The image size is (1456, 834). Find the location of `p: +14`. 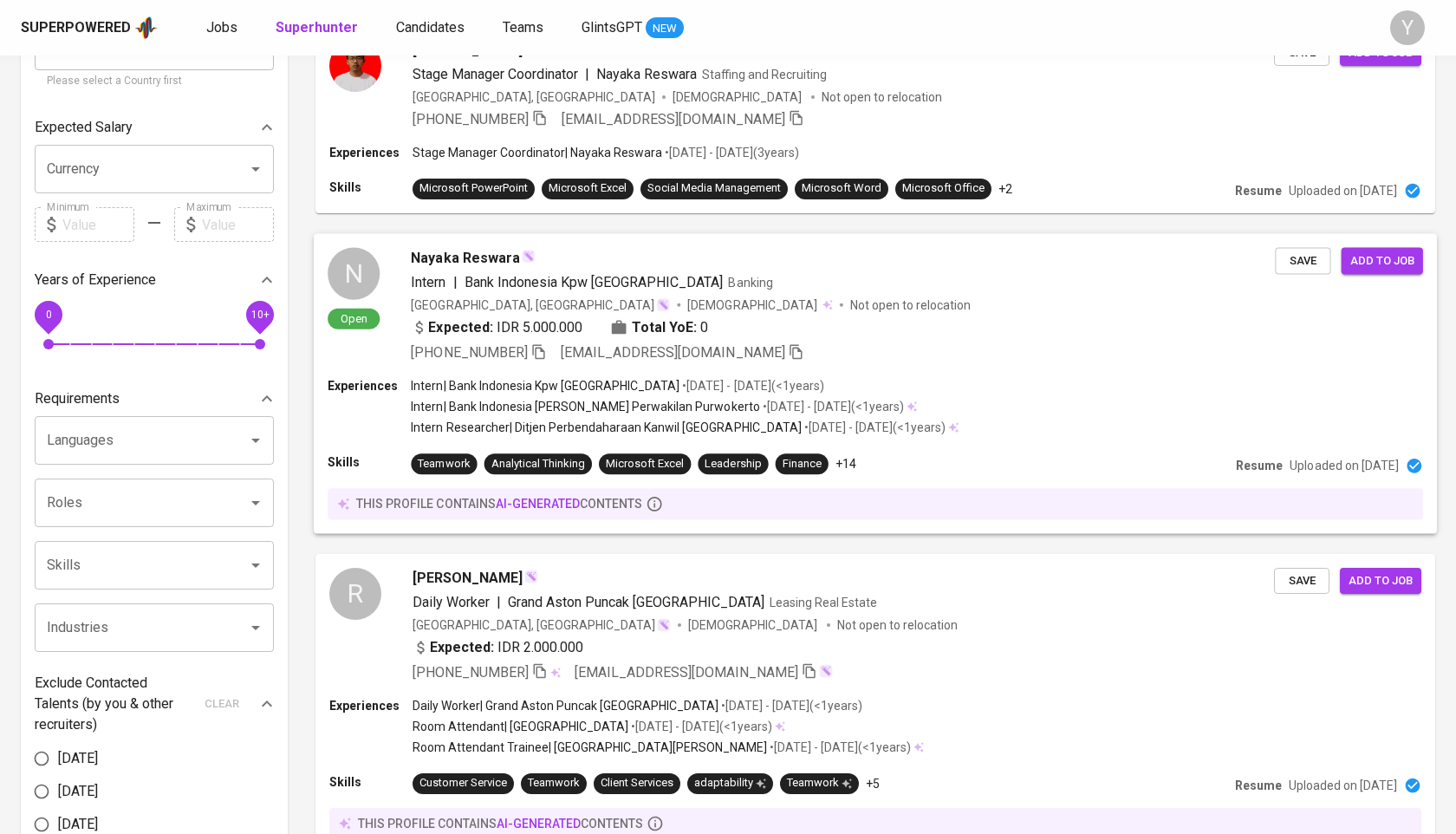

p: +14 is located at coordinates (845, 463).